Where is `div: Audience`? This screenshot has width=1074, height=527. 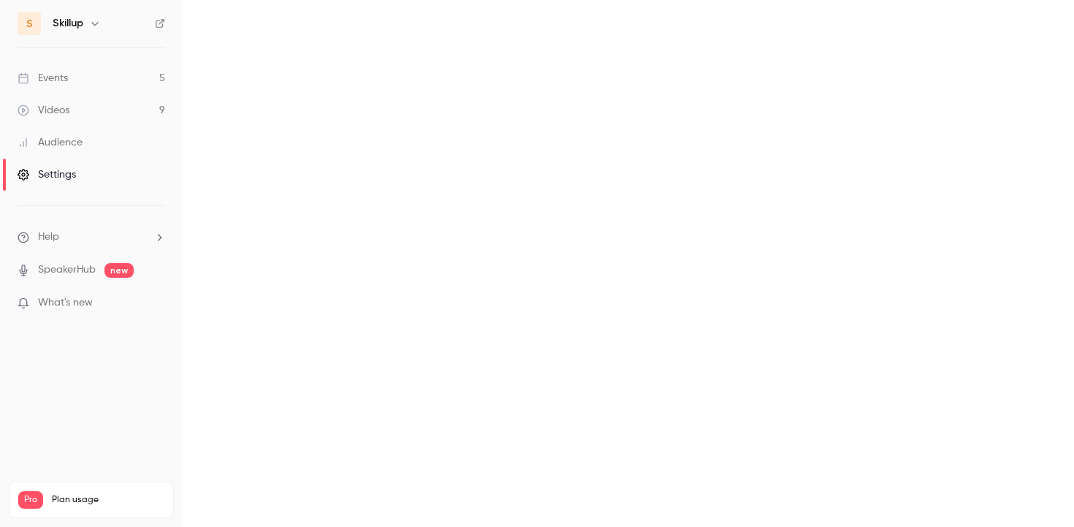
div: Audience is located at coordinates (50, 142).